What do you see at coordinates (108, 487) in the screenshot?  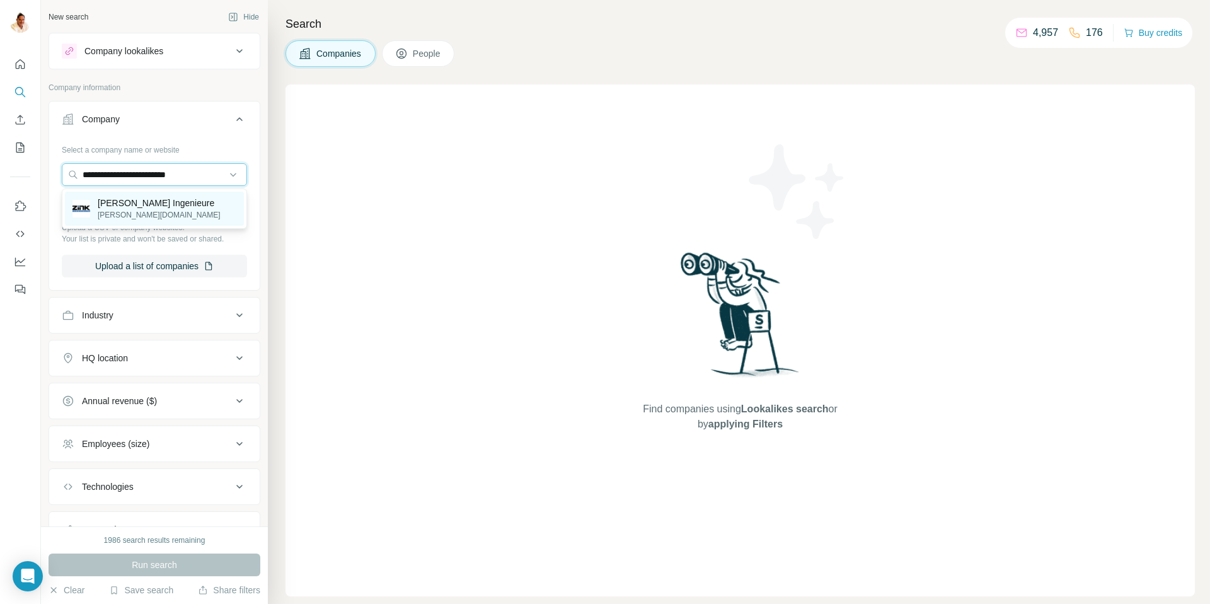 I see `div: Technologies` at bounding box center [108, 487].